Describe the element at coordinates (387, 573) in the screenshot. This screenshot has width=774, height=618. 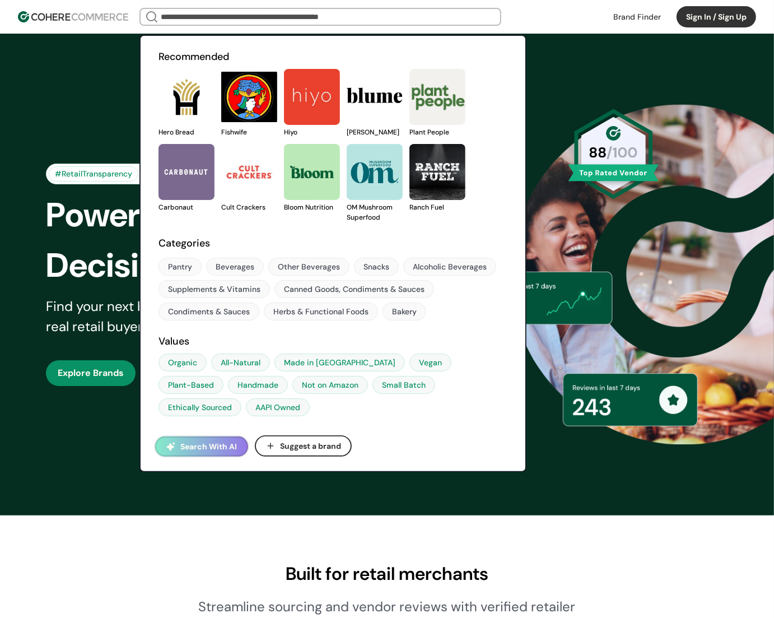
I see `div: Built for retail merchants` at that location.